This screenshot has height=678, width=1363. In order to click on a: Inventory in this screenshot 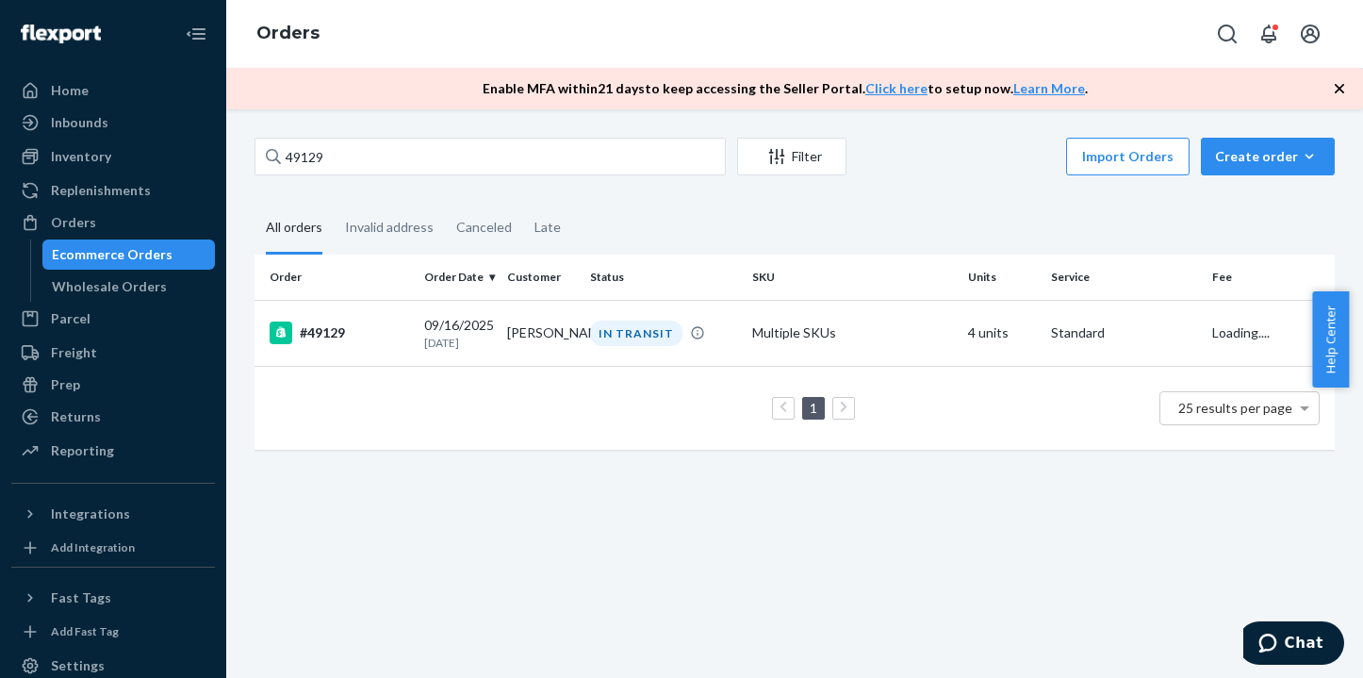, I will do `click(113, 157)`.